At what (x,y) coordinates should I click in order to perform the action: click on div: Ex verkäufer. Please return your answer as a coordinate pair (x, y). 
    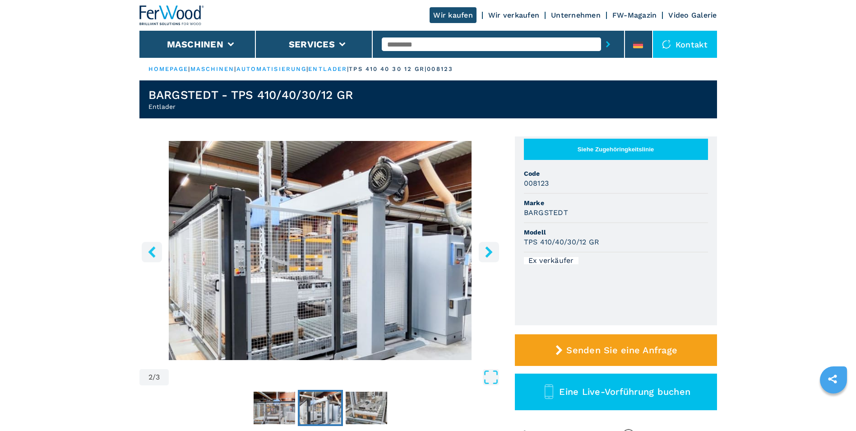
    Looking at the image, I should click on (551, 260).